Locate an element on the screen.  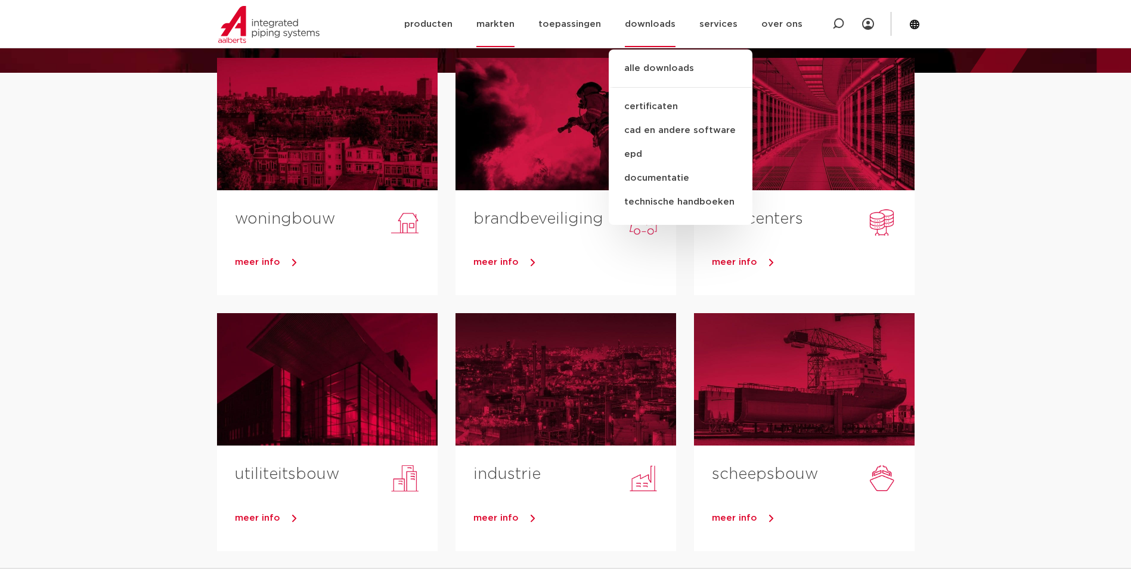
a: downloads is located at coordinates (650, 24).